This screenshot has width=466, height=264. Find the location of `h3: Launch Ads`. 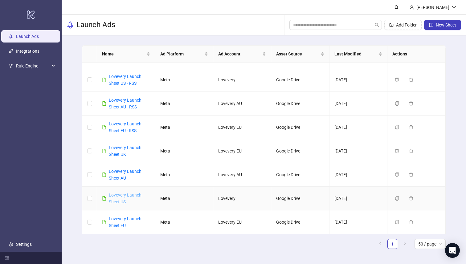

h3: Launch Ads is located at coordinates (96, 25).